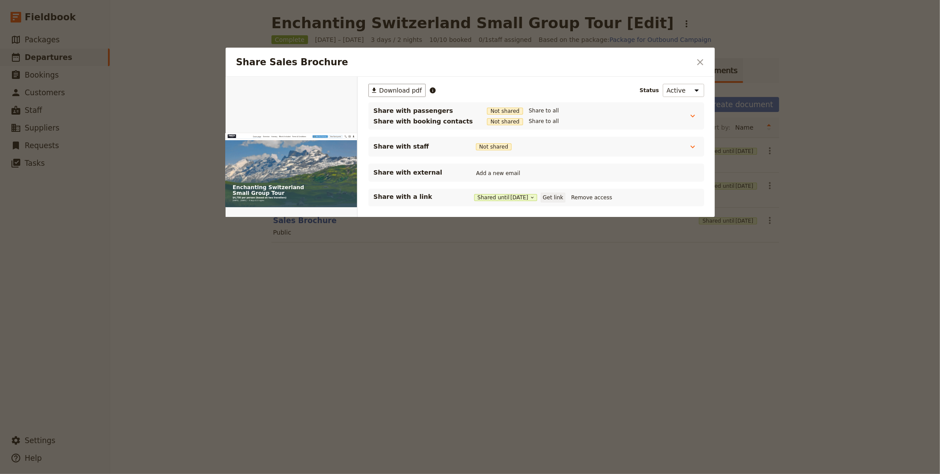 The height and width of the screenshot is (474, 940). Describe the element at coordinates (134, 289) in the screenshot. I see `span: 3 days & 2 nights` at that location.